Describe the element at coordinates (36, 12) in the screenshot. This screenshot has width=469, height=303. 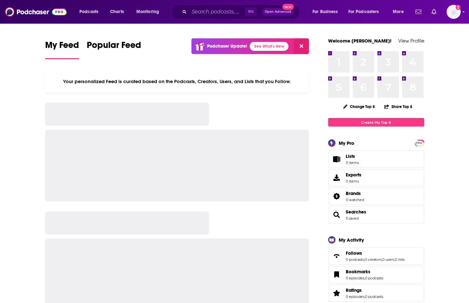
I see `img: Podchaser - Follow, Share and Rate Podcasts` at that location.